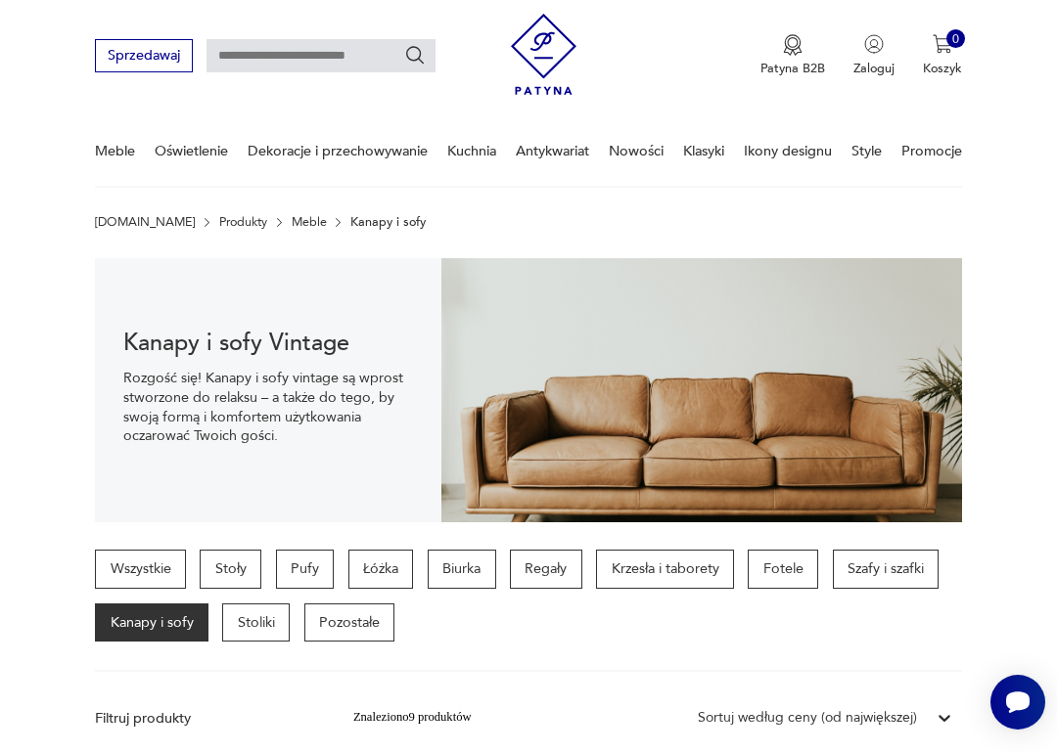 The width and height of the screenshot is (1057, 753). I want to click on div: Sortuj według ceny (od największej), so click(807, 718).